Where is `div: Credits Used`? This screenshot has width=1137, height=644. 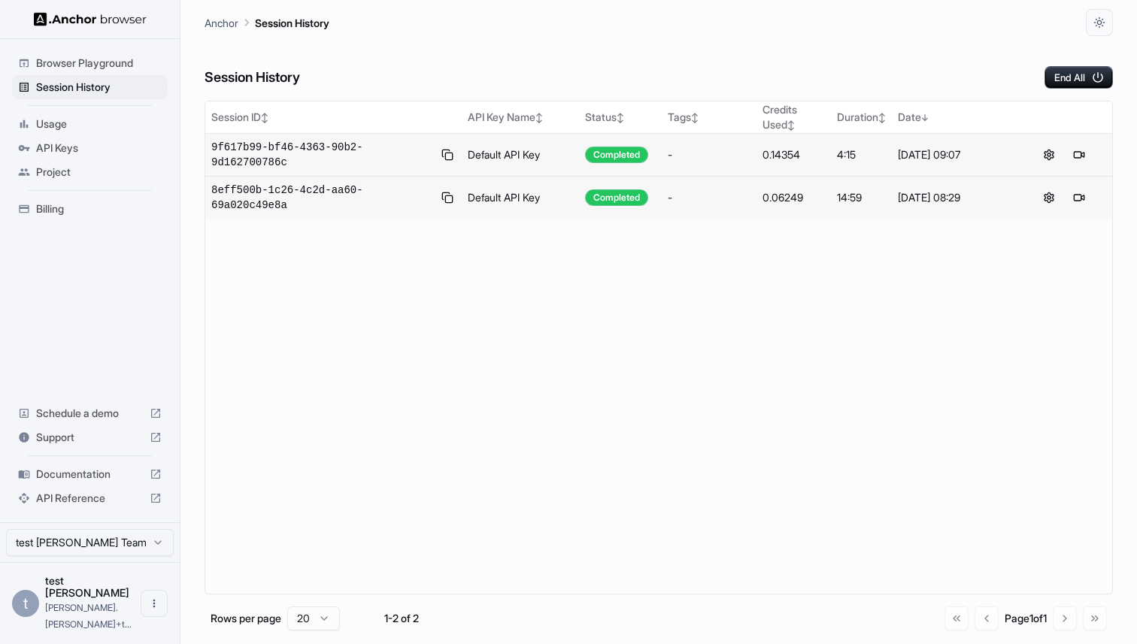
div: Credits Used is located at coordinates (793, 117).